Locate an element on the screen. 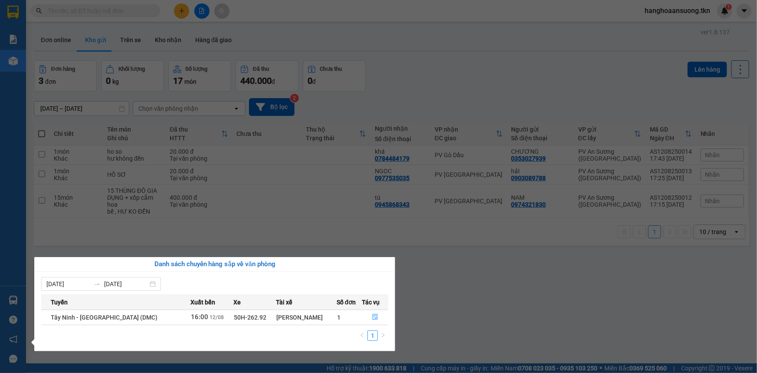 The image size is (757, 373). span: Tác vụ is located at coordinates (371, 302).